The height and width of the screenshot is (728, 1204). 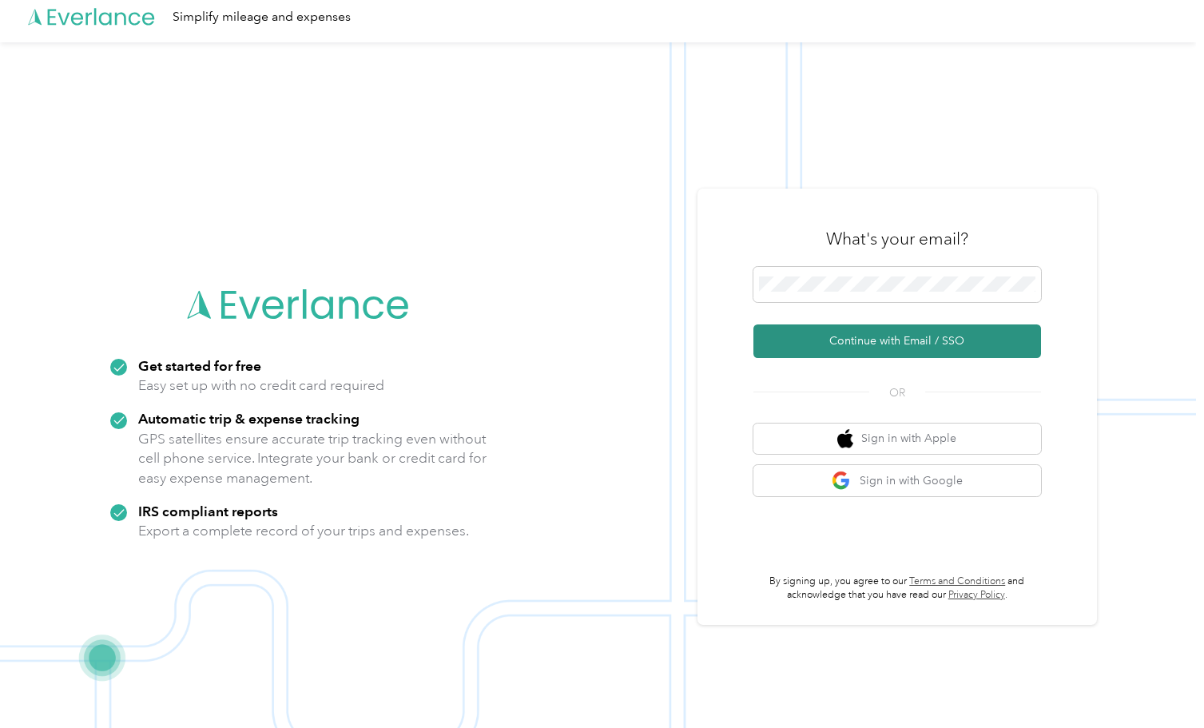 I want to click on img: google logo, so click(x=842, y=480).